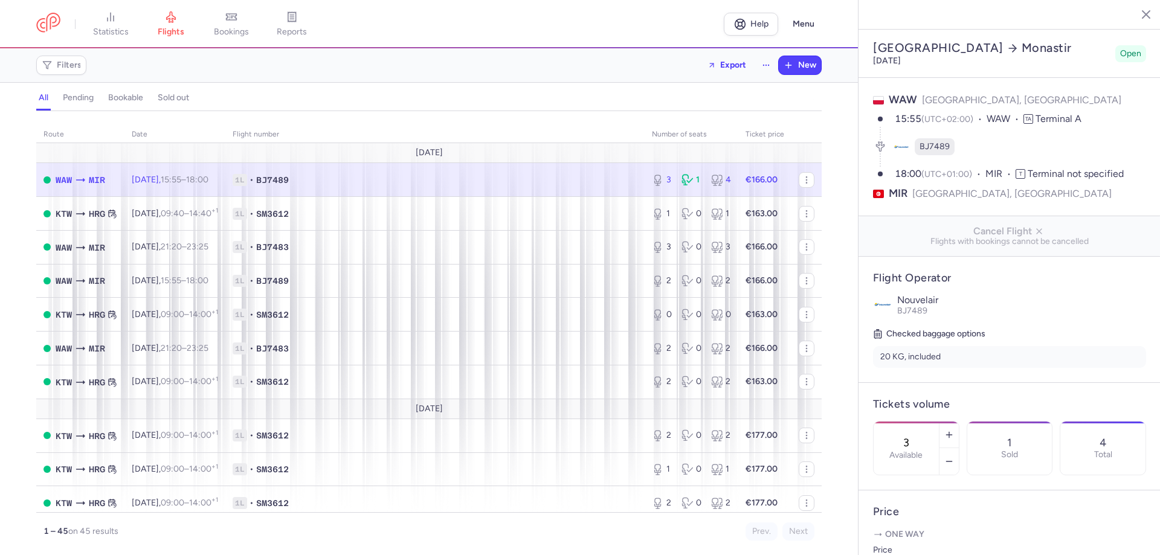 Image resolution: width=1160 pixels, height=555 pixels. Describe the element at coordinates (61, 65) in the screenshot. I see `button: Filters` at that location.